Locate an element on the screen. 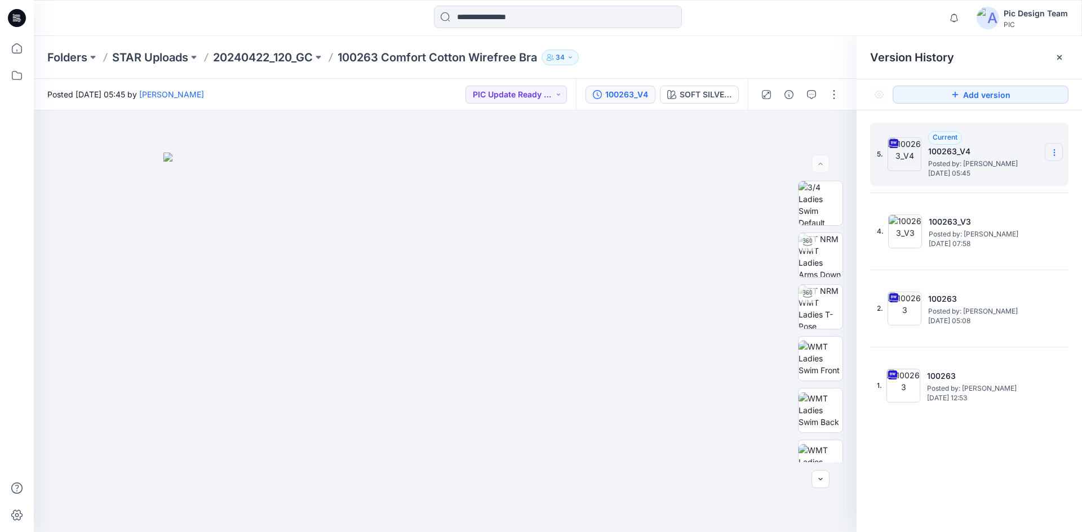  img: WMT Ladies Swim Front is located at coordinates (820, 358).